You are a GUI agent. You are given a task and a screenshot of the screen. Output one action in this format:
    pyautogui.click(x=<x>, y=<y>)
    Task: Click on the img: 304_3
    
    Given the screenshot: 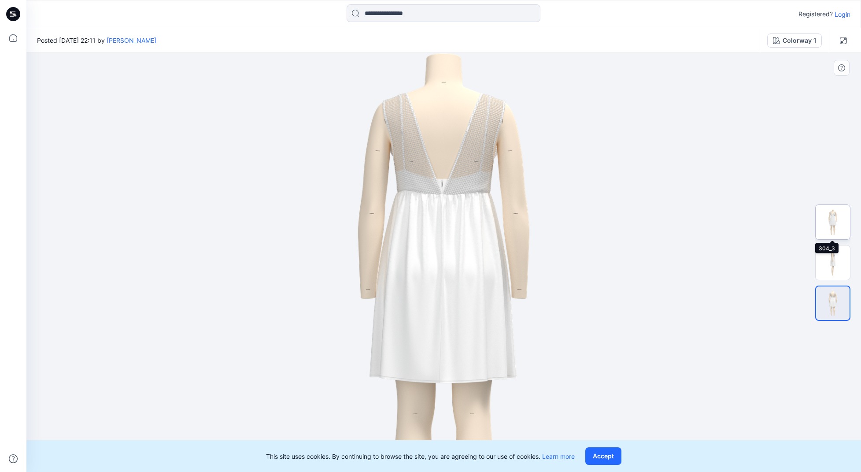 What is the action you would take?
    pyautogui.click(x=833, y=222)
    